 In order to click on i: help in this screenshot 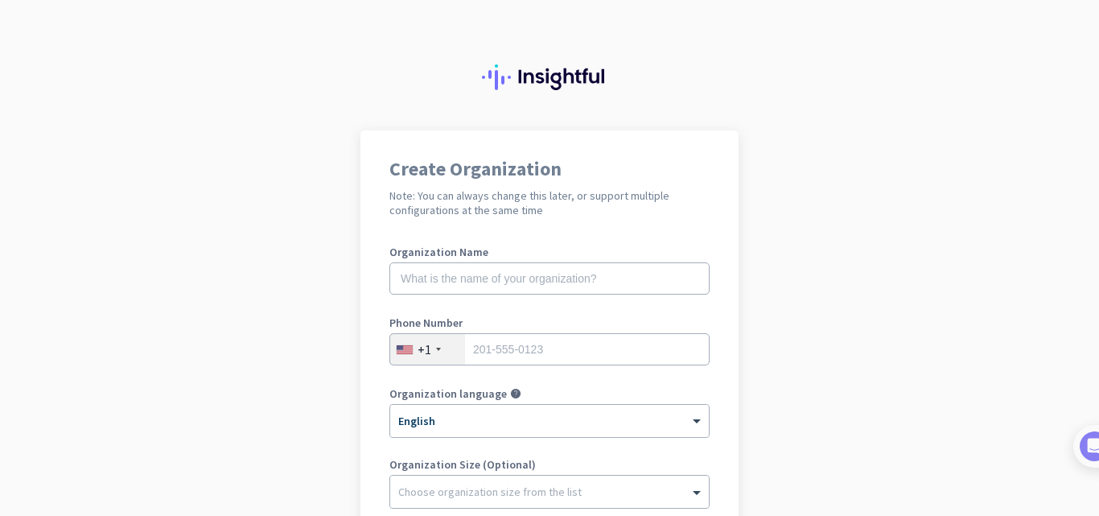, I will do `click(516, 394)`.